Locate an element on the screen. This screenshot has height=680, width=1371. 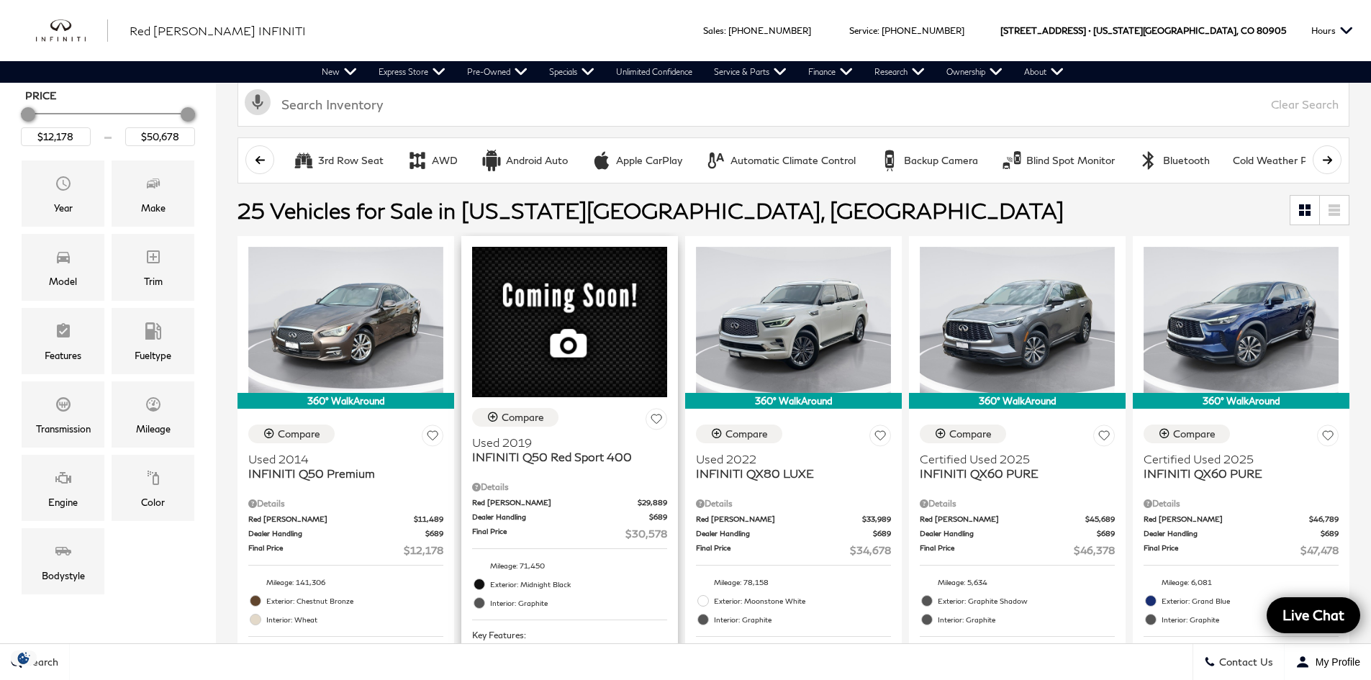
div: Model is located at coordinates (63, 281).